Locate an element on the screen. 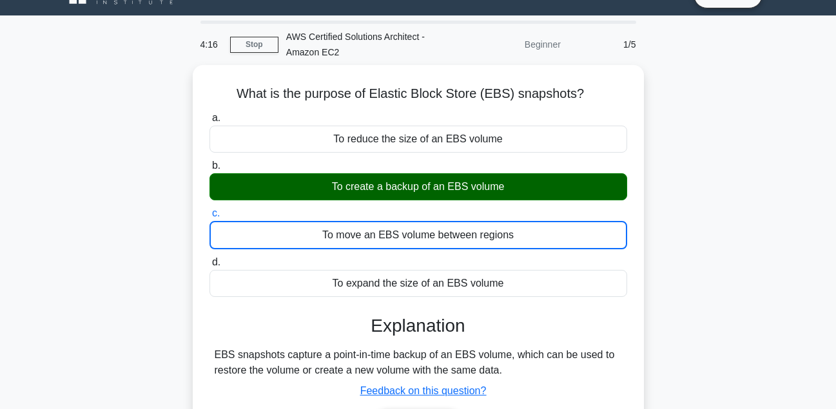 The image size is (836, 409). span: c. is located at coordinates (216, 213).